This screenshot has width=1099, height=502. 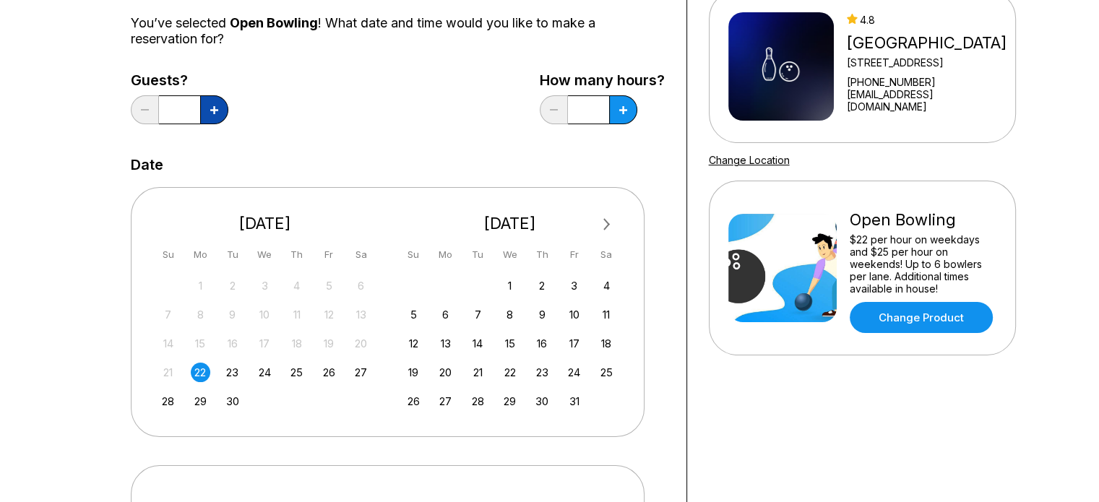 I want to click on div: 4.8, so click(x=928, y=20).